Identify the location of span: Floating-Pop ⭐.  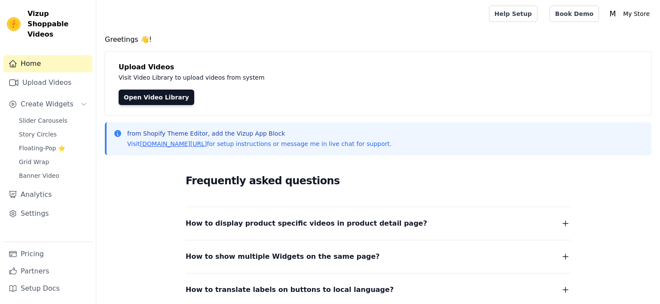
(42, 148).